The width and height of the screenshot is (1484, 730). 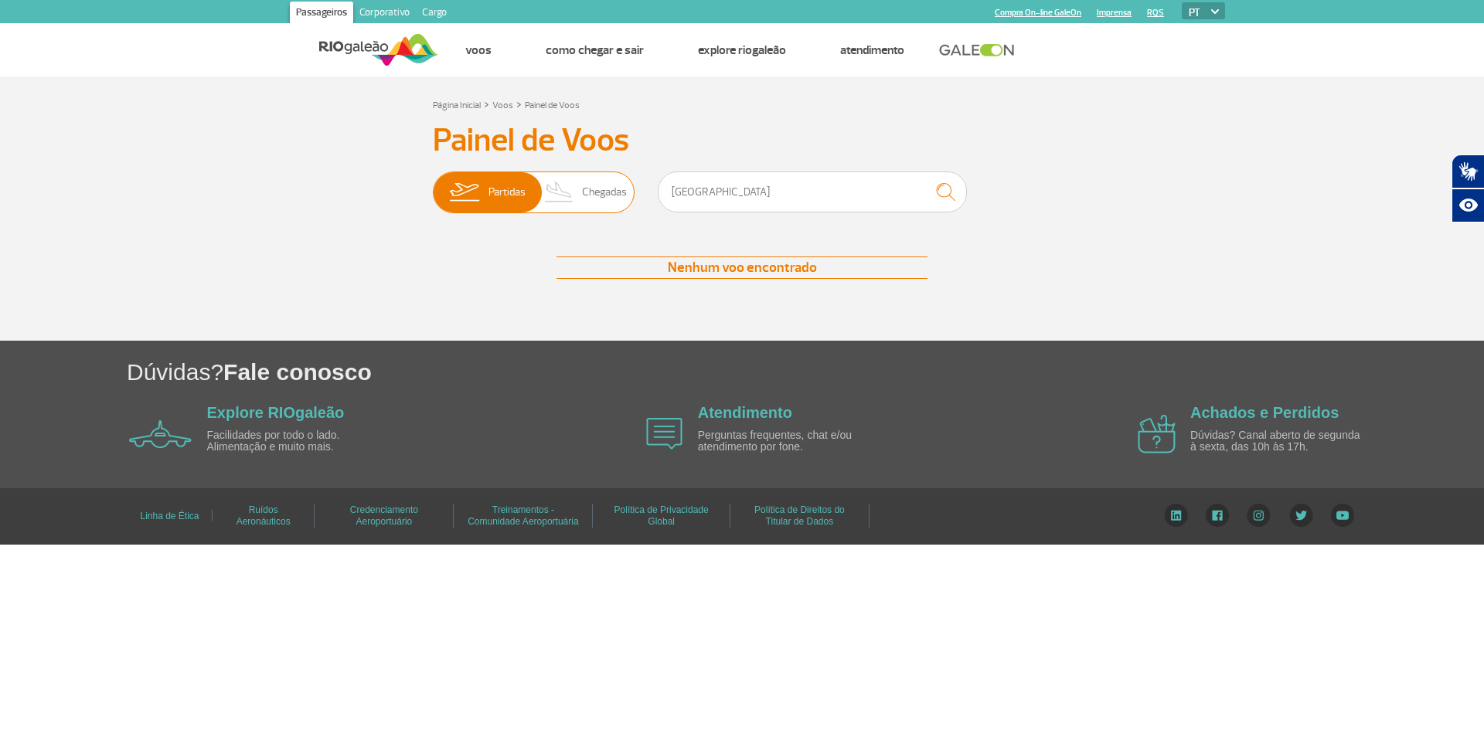 What do you see at coordinates (559, 192) in the screenshot?
I see `img: slider-desembarque` at bounding box center [559, 192].